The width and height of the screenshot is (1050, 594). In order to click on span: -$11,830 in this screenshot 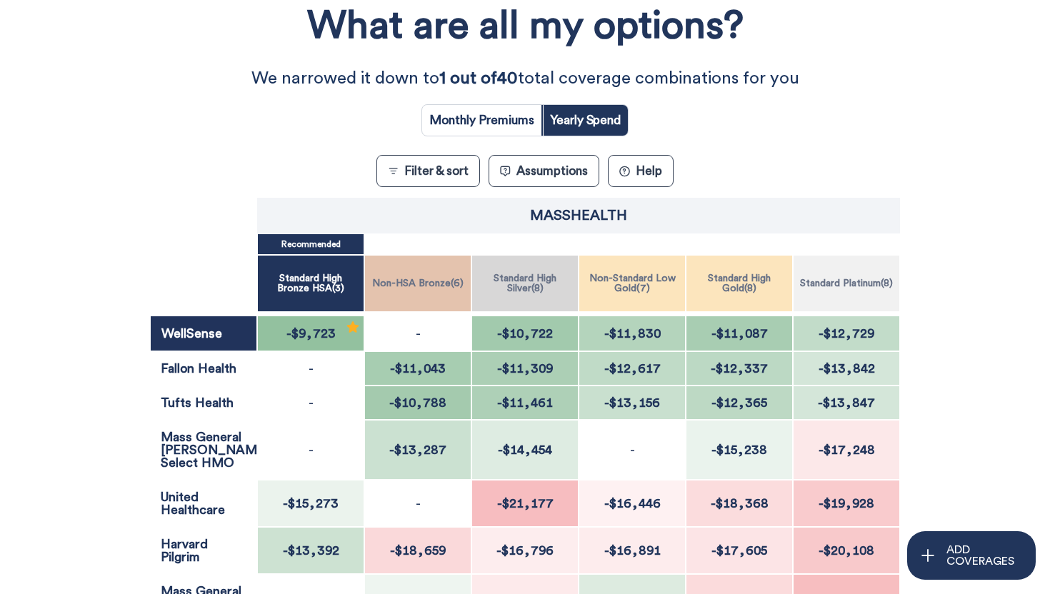, I will do `click(632, 334)`.